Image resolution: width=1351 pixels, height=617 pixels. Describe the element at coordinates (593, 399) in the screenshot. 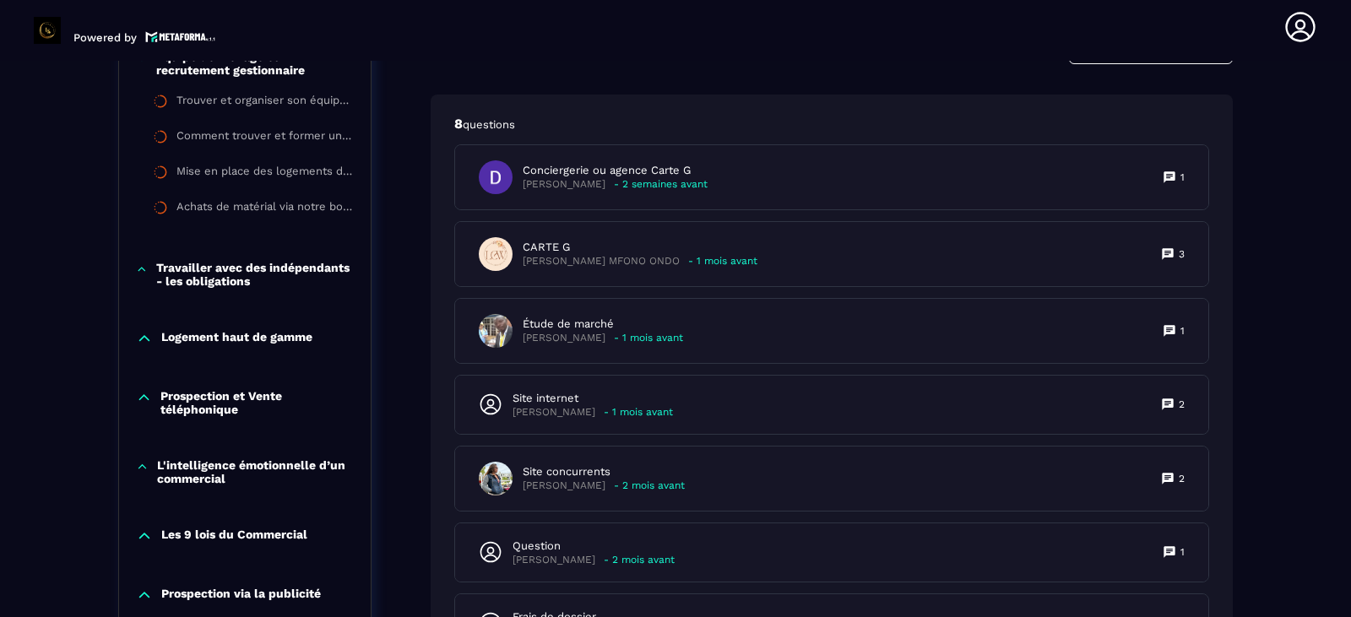

I see `p: Site internet` at that location.